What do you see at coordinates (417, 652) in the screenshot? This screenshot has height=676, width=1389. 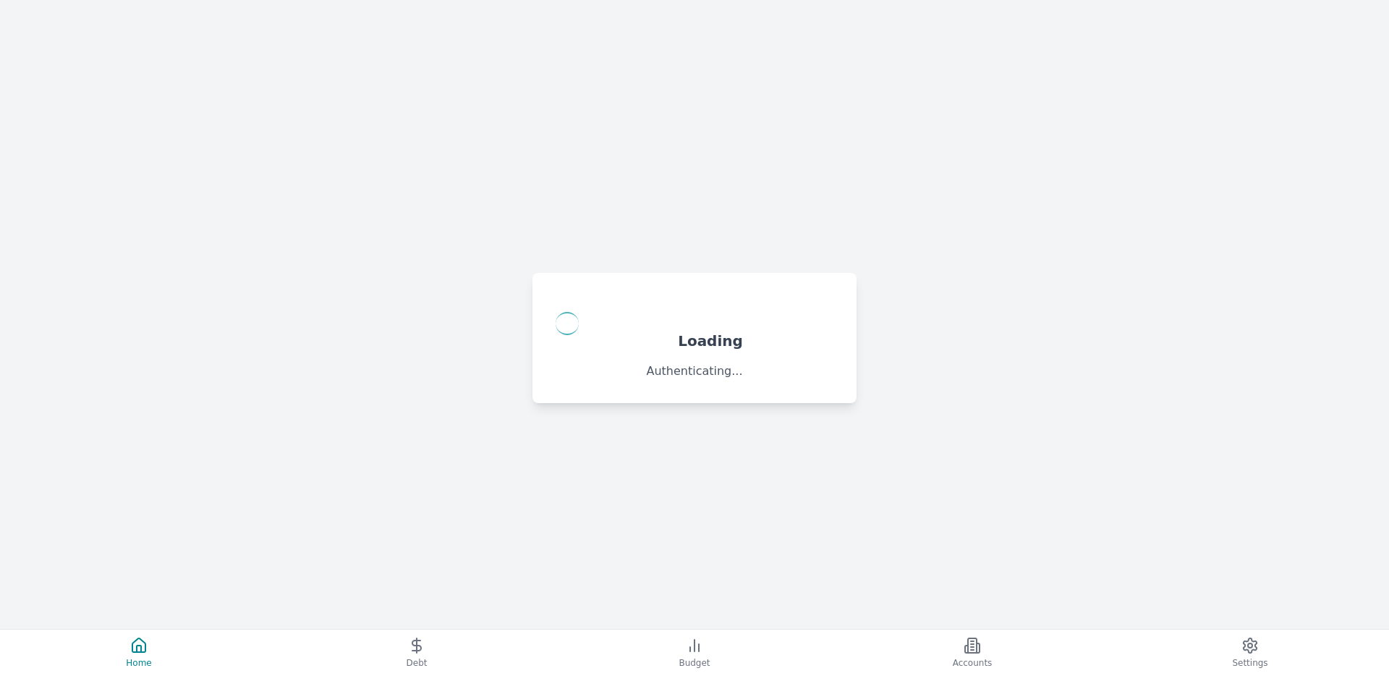 I see `button: Debt` at bounding box center [417, 652].